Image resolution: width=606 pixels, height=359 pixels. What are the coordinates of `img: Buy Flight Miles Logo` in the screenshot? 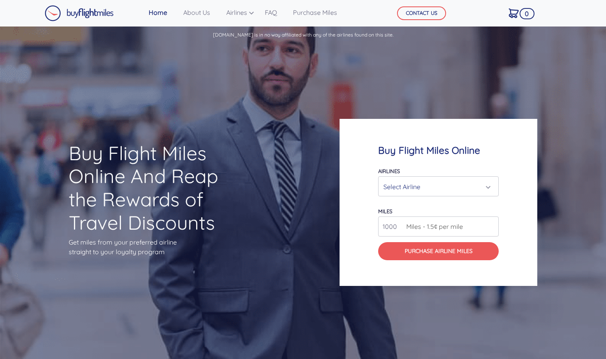 It's located at (79, 13).